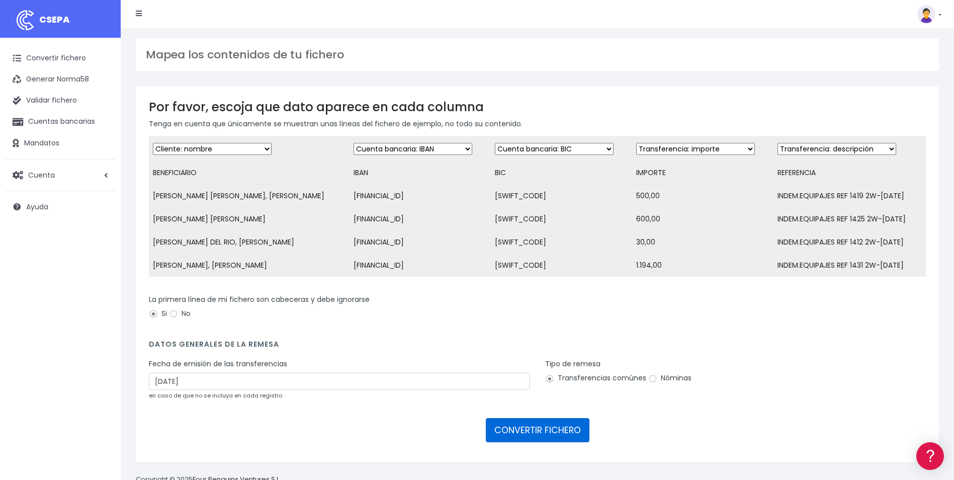 Image resolution: width=954 pixels, height=480 pixels. What do you see at coordinates (101, 74) in the screenshot?
I see `div: Información general` at bounding box center [101, 74].